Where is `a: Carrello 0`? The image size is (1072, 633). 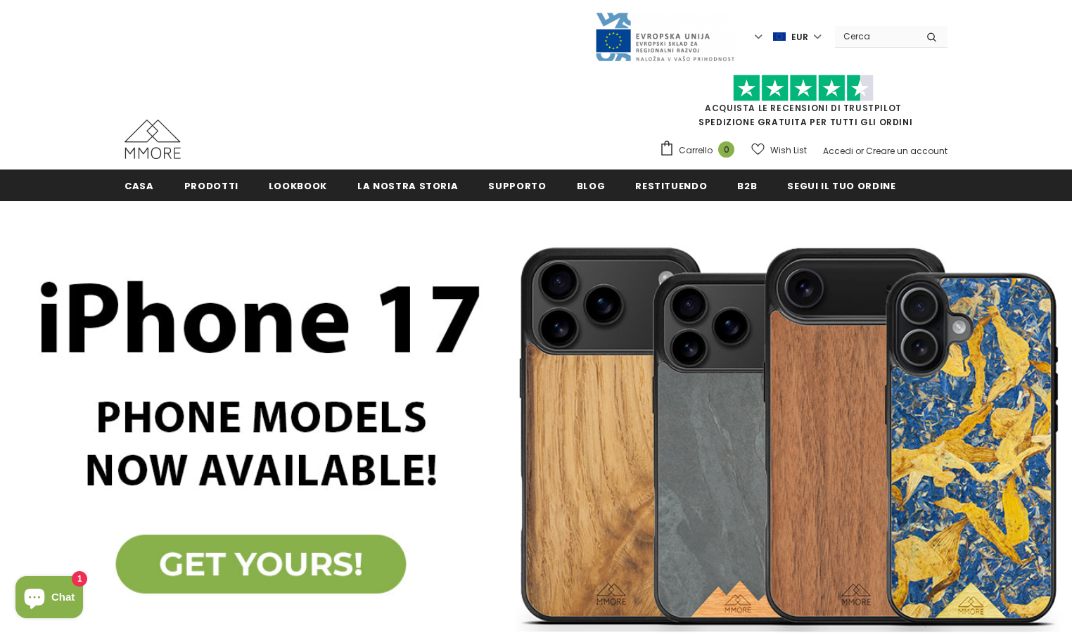 a: Carrello 0 is located at coordinates (700, 151).